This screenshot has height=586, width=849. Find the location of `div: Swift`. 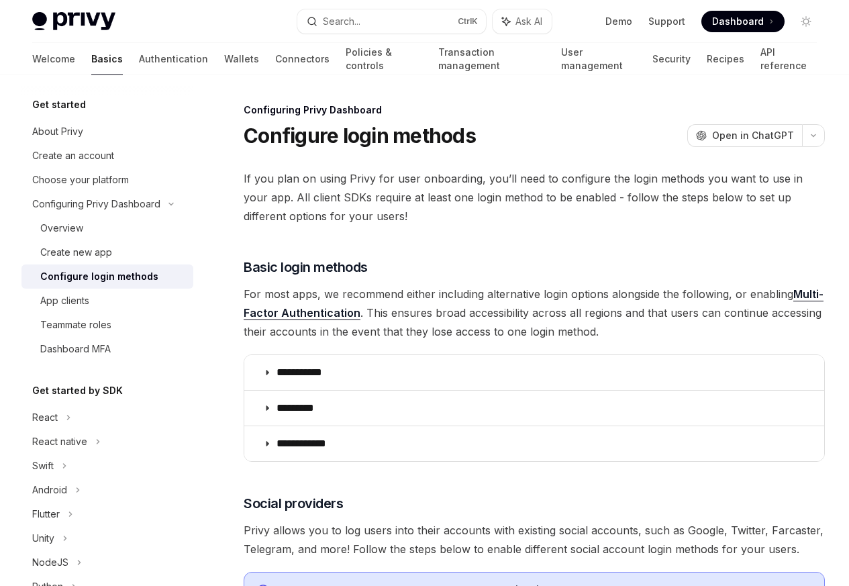

div: Swift is located at coordinates (43, 466).